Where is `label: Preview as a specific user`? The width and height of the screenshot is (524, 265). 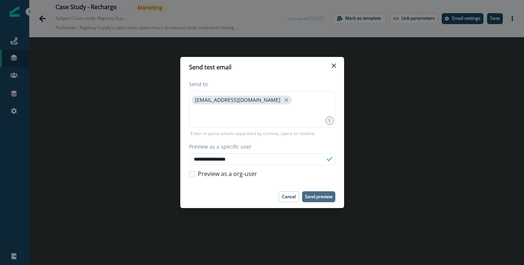
label: Preview as a specific user is located at coordinates (260, 147).